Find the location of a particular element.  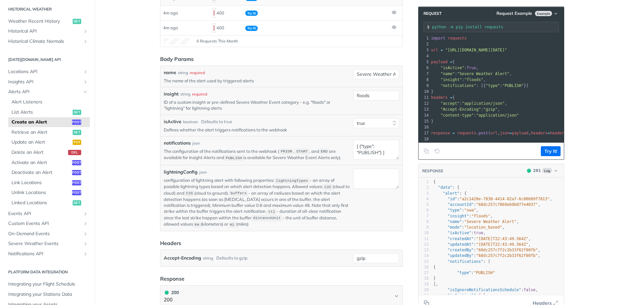

a: Historical APIShow subpages for Historical API is located at coordinates (47, 31).